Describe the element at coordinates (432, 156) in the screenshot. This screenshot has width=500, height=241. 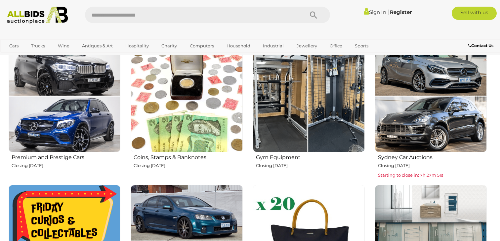
I see `h2: Sydney Car Auctions` at that location.